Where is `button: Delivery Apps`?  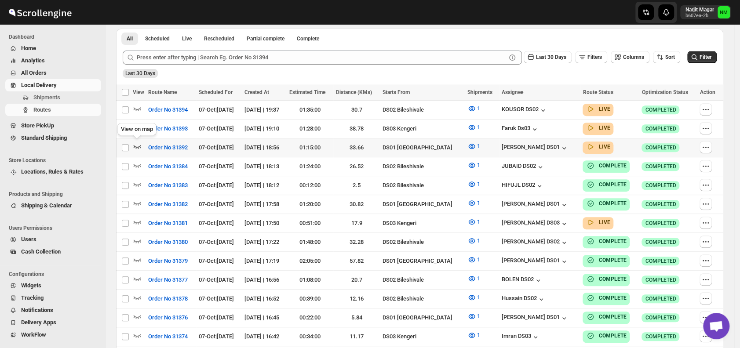 button: Delivery Apps is located at coordinates (53, 323).